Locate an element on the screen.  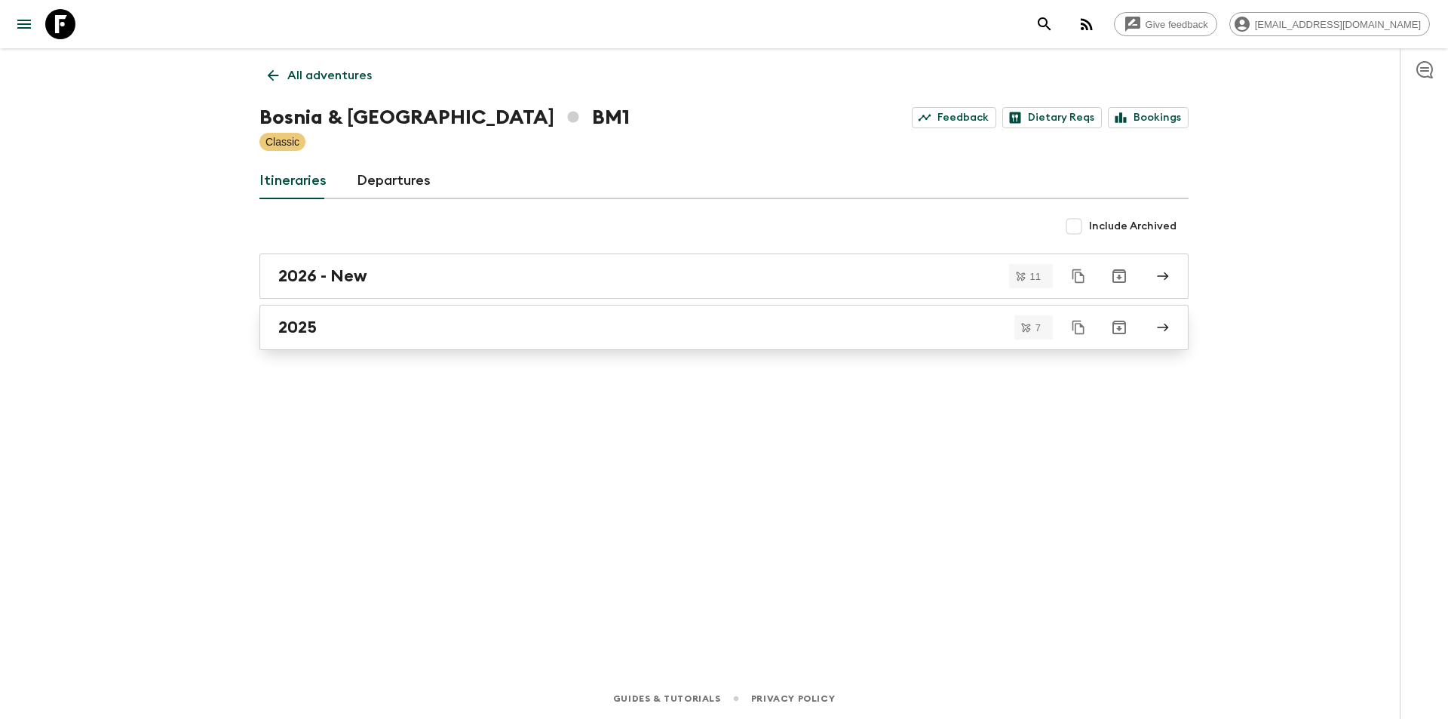
span: Include Archived is located at coordinates (1133, 226).